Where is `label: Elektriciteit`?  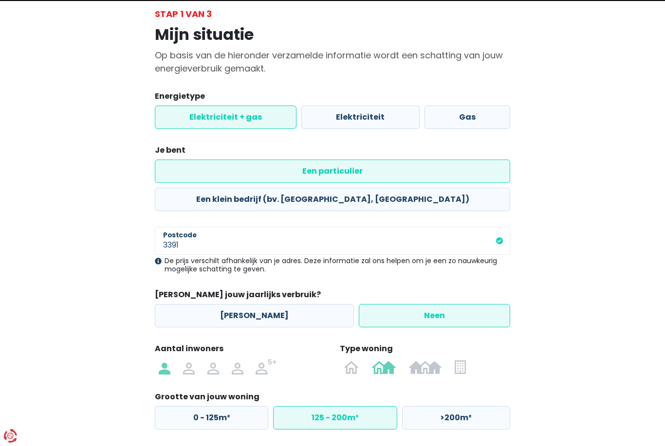
label: Elektriciteit is located at coordinates (360, 117).